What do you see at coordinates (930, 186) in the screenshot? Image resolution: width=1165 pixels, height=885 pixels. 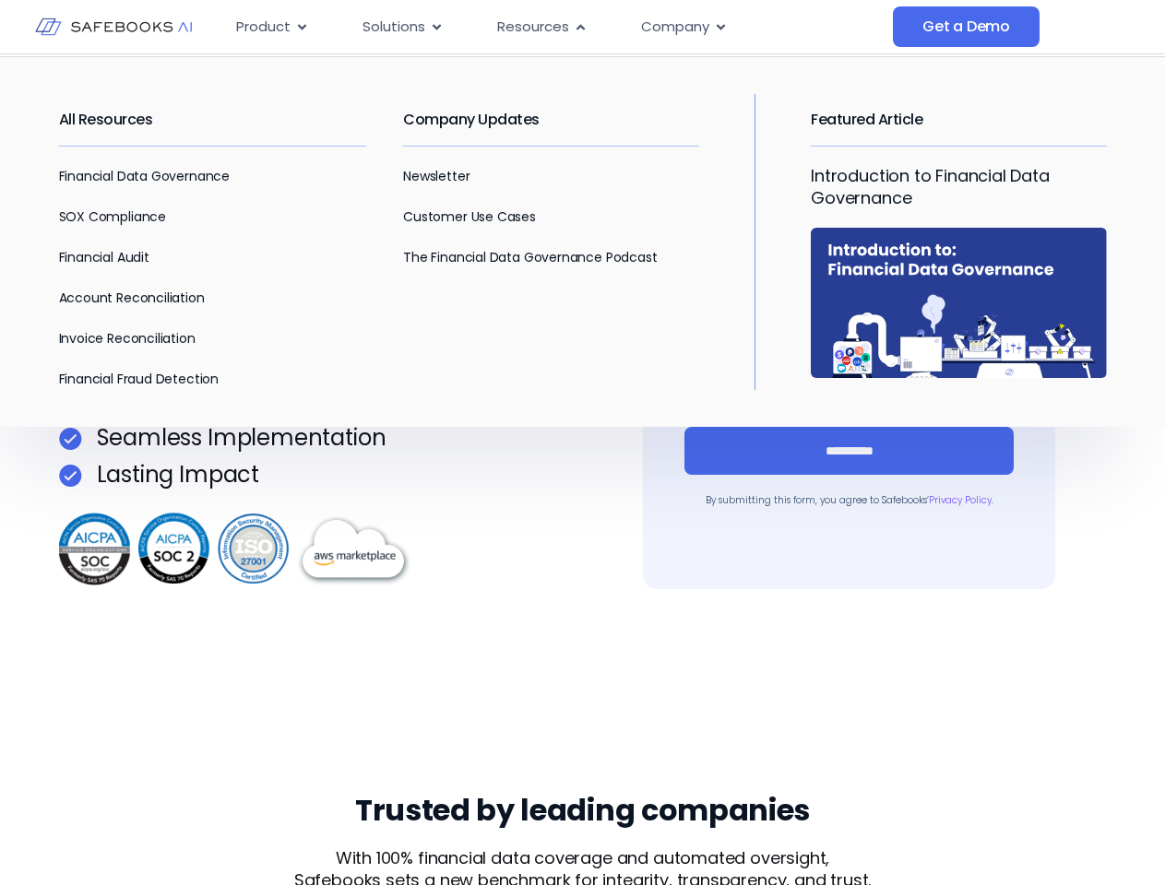 I see `a: Introduction to Financial Data Governance` at bounding box center [930, 186].